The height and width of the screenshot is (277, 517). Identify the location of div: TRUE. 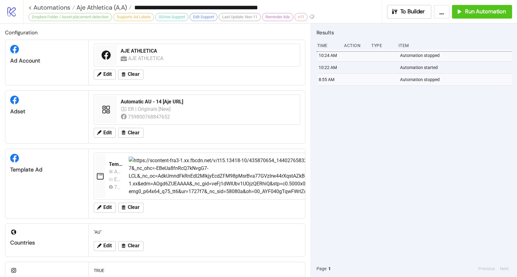
(197, 271).